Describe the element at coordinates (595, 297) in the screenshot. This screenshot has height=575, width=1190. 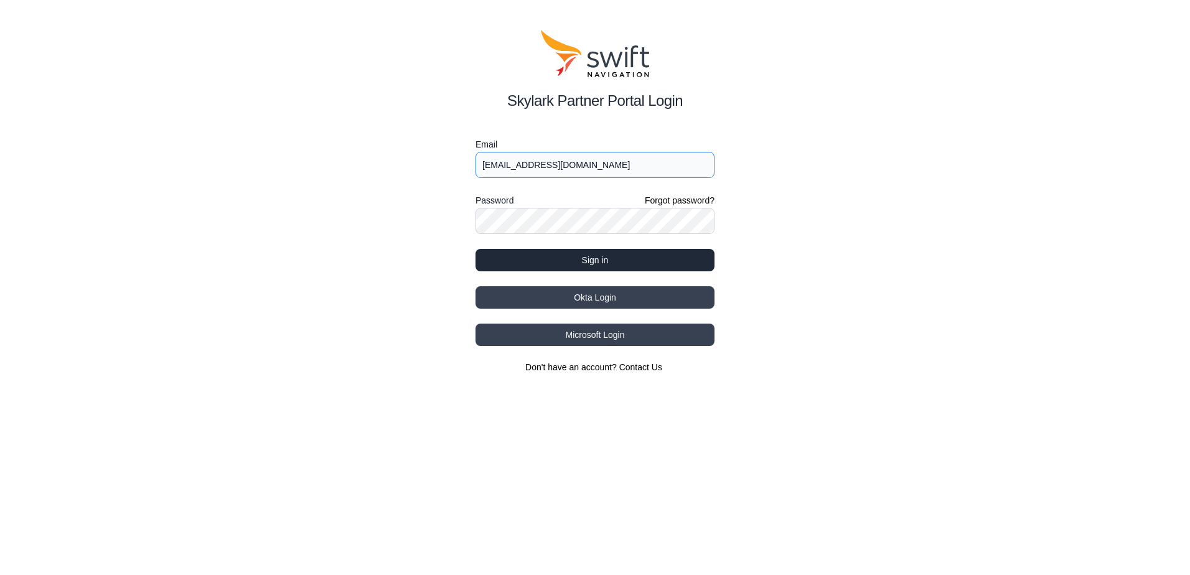
I see `button: Okta Login` at that location.